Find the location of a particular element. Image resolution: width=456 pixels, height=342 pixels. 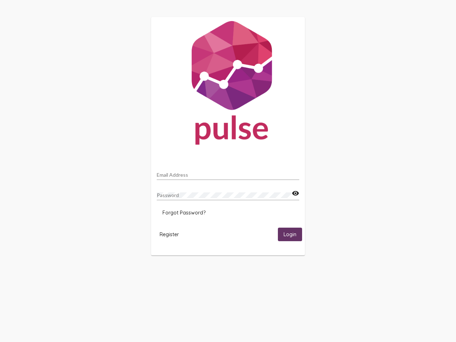

button: Register is located at coordinates (169, 234).